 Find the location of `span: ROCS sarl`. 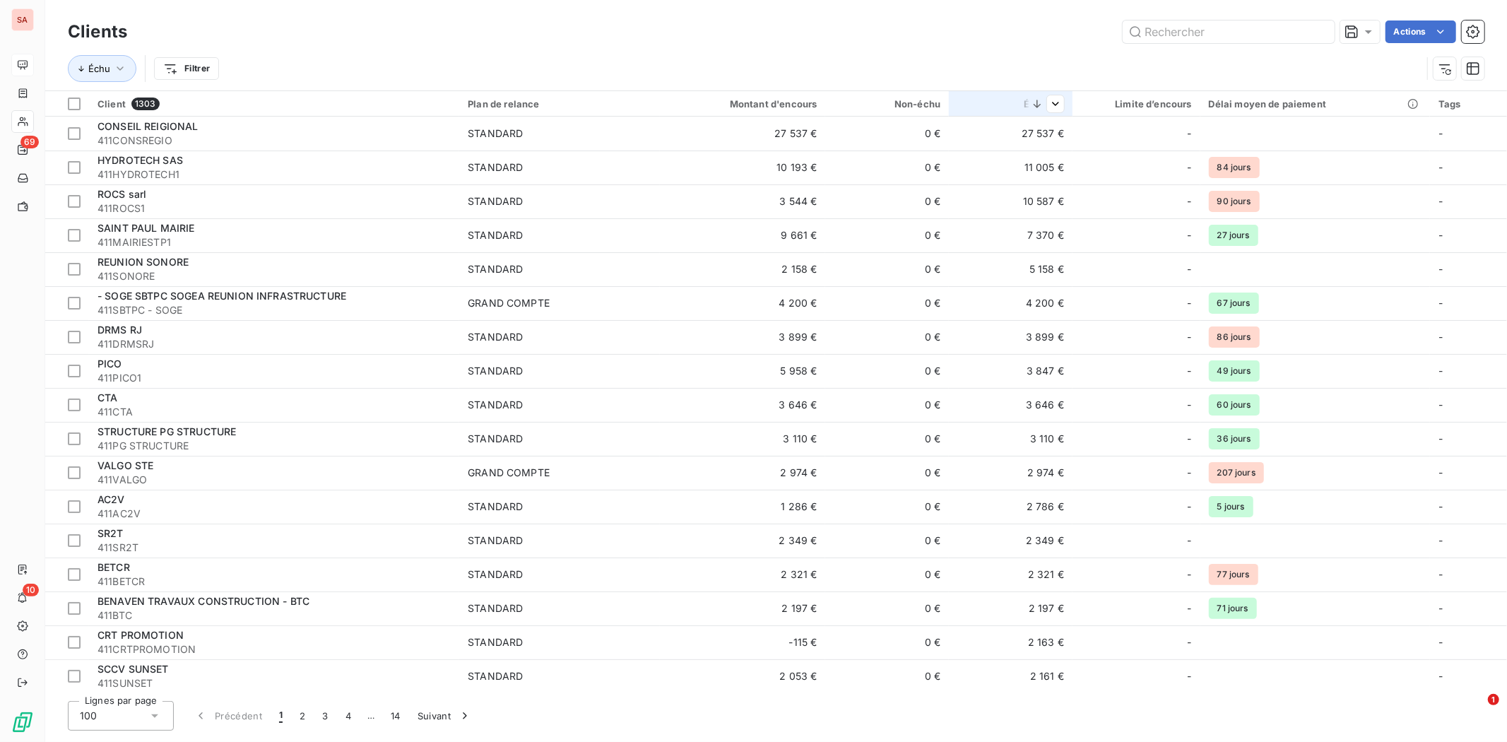

span: ROCS sarl is located at coordinates (122, 194).